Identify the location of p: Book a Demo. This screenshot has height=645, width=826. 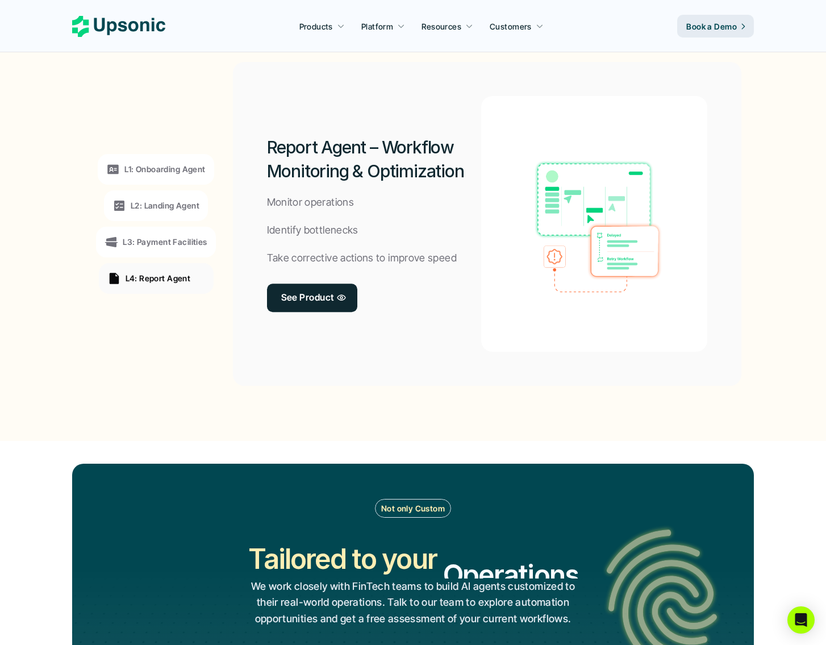
(712, 26).